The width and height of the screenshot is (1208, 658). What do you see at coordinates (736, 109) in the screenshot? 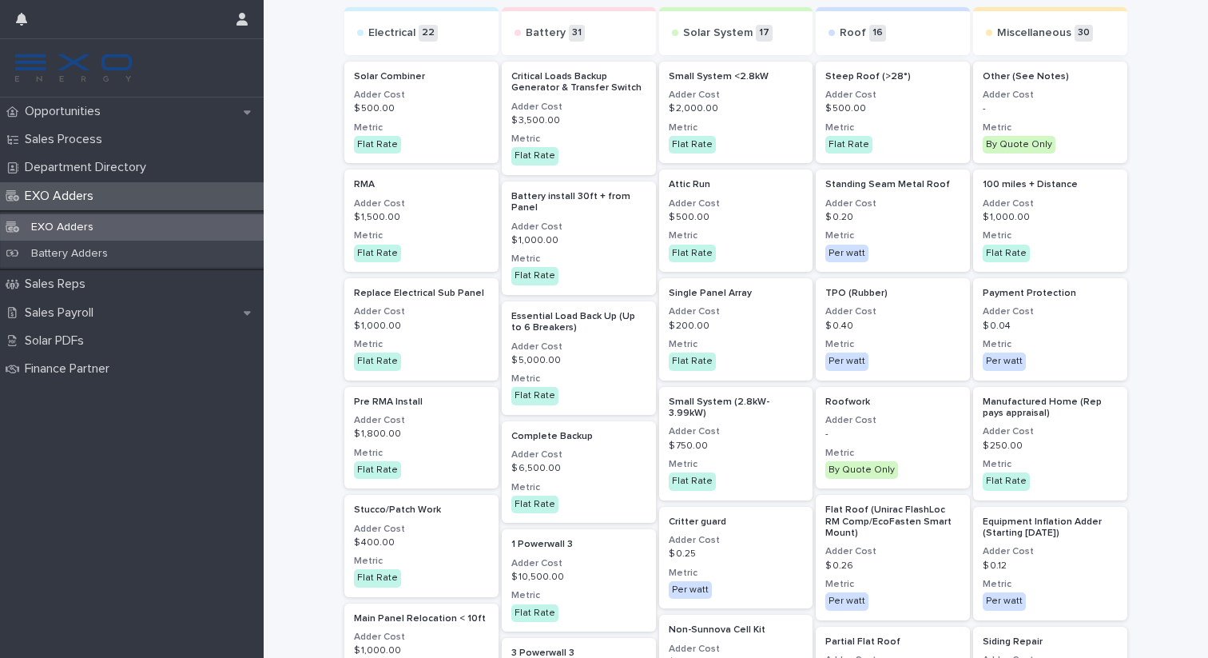
I see `p: $ 2,000.00` at bounding box center [736, 109].